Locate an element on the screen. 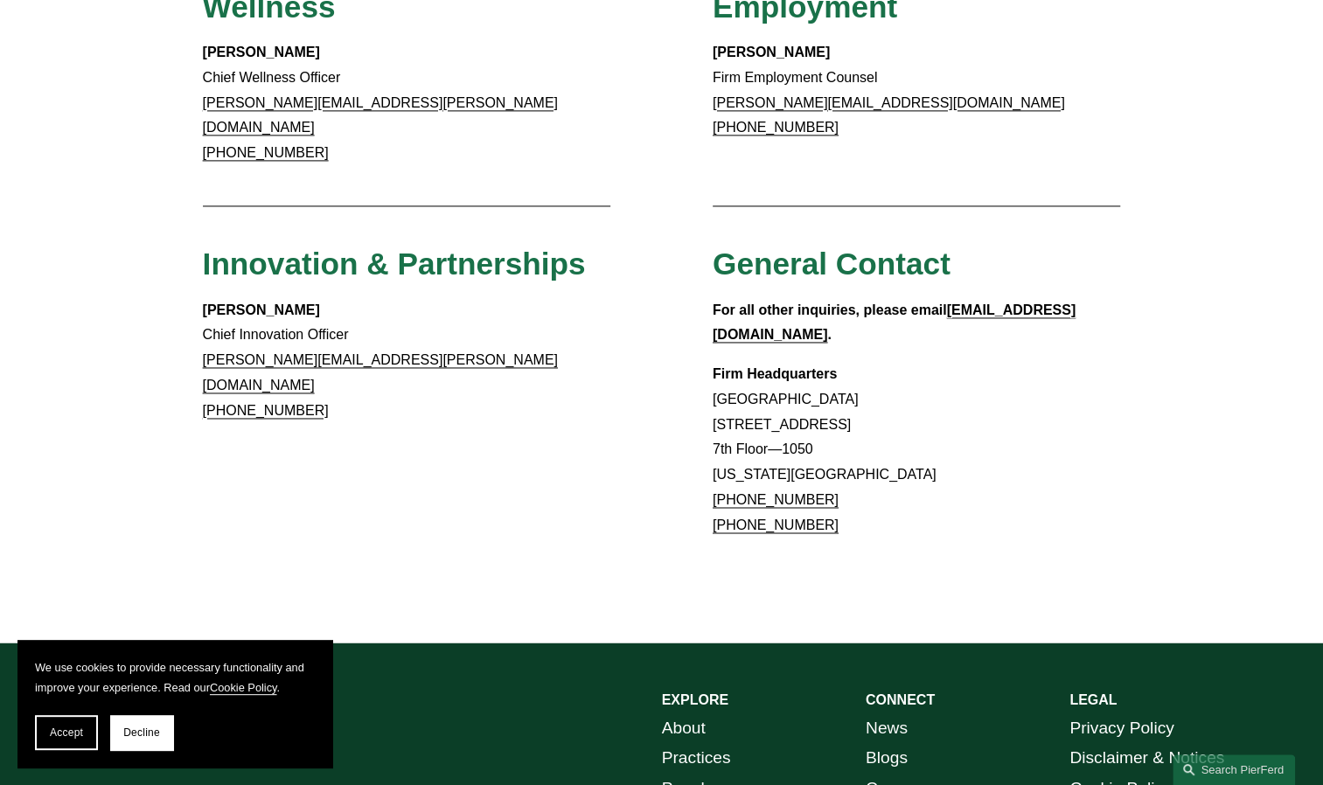 Image resolution: width=1323 pixels, height=785 pixels. strong: For all other inquiries, please email is located at coordinates (830, 310).